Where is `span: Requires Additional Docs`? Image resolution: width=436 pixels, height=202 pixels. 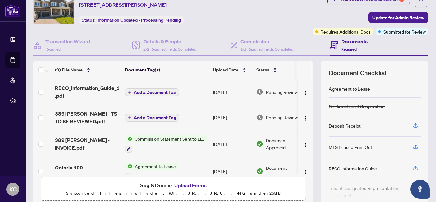
span: Requires Additional Docs is located at coordinates (345, 32).